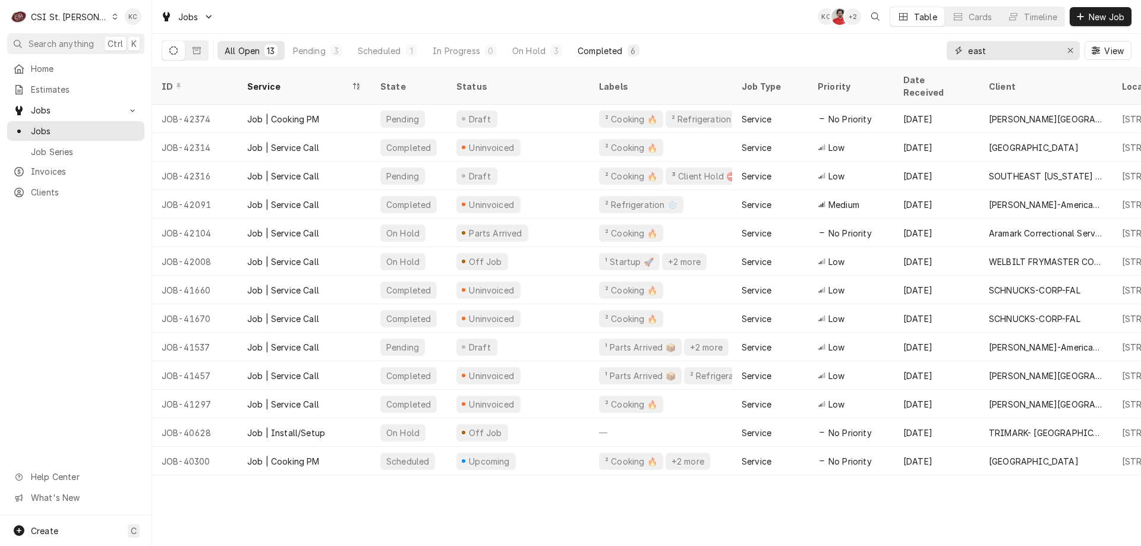 The image size is (1141, 546). What do you see at coordinates (704, 176) in the screenshot?
I see `div: ³ Client Hold ⛔️` at bounding box center [704, 176].